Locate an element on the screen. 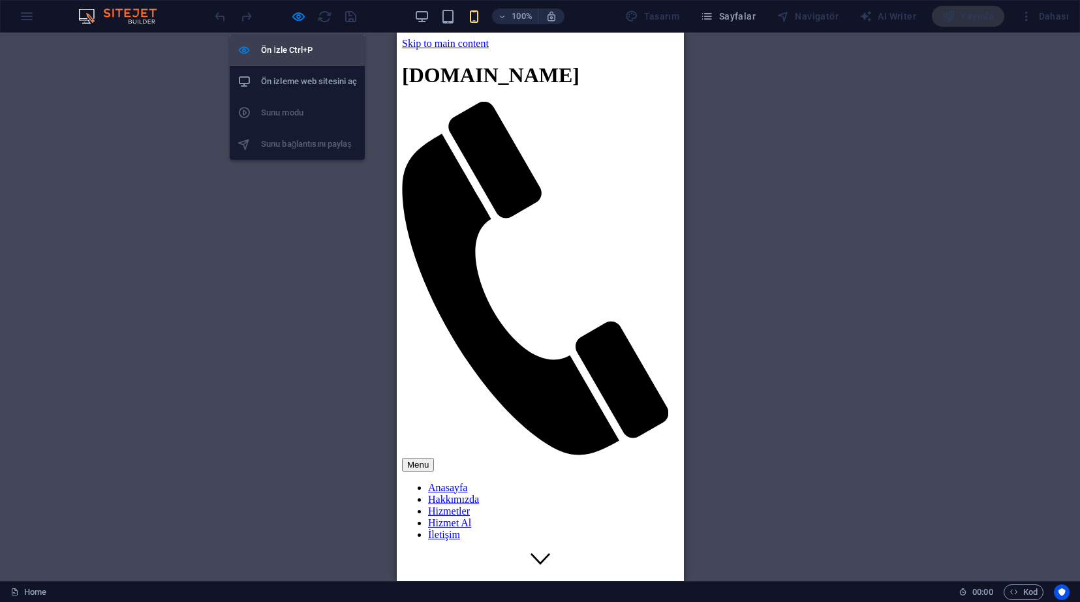  button: 100% is located at coordinates (515, 16).